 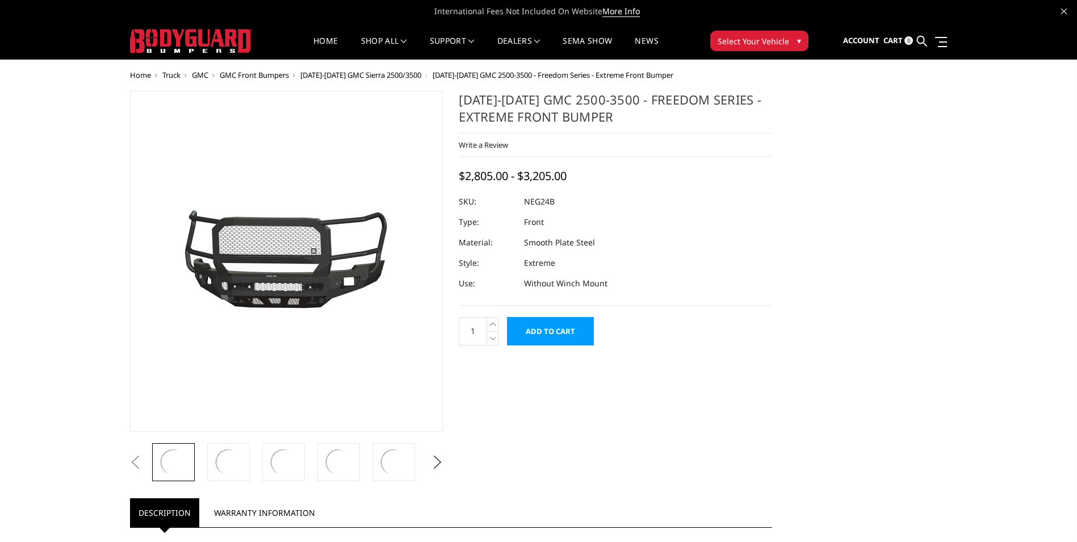 I want to click on span: GMC Front Bumpers, so click(x=254, y=75).